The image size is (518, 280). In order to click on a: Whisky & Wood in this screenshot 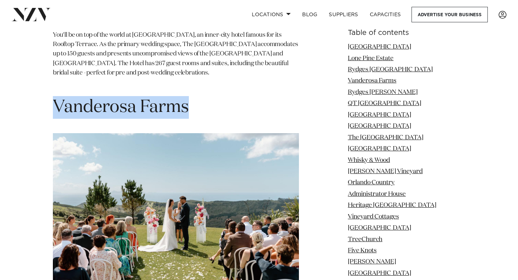, I will do `click(369, 160)`.